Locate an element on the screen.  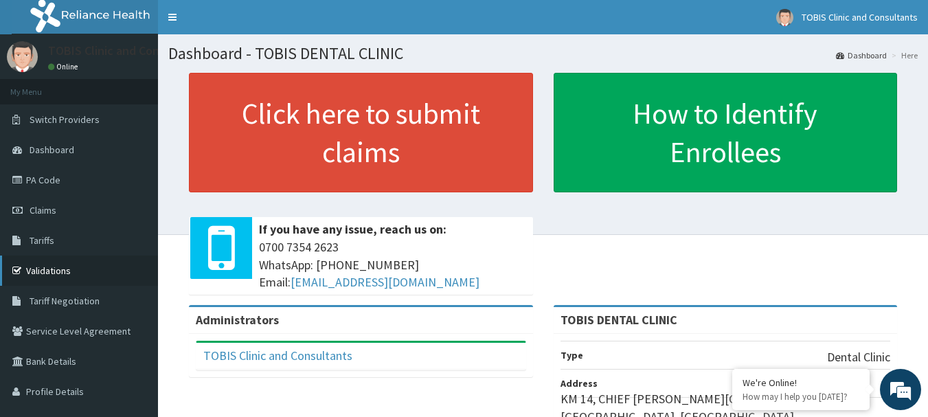
b: If you have any issue, reach us on: is located at coordinates (353, 229).